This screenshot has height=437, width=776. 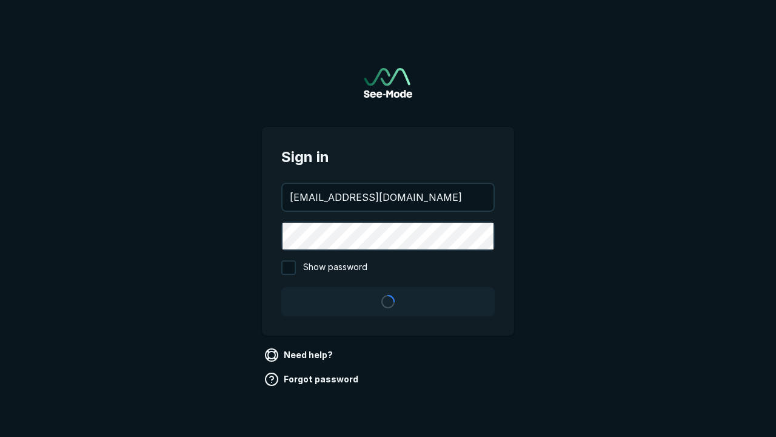 What do you see at coordinates (335, 267) in the screenshot?
I see `span: Show password` at bounding box center [335, 267].